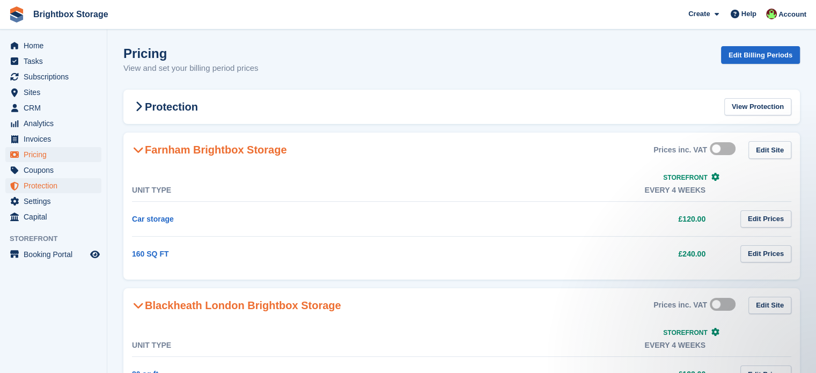 The width and height of the screenshot is (816, 373). What do you see at coordinates (56, 170) in the screenshot?
I see `span: Coupons` at bounding box center [56, 170].